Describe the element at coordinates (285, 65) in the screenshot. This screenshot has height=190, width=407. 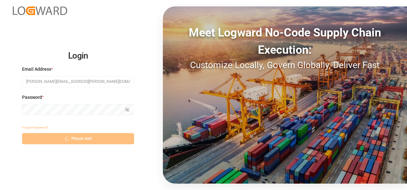
I see `div: Customize Locally, Govern Globally, Deliver Fast` at that location.